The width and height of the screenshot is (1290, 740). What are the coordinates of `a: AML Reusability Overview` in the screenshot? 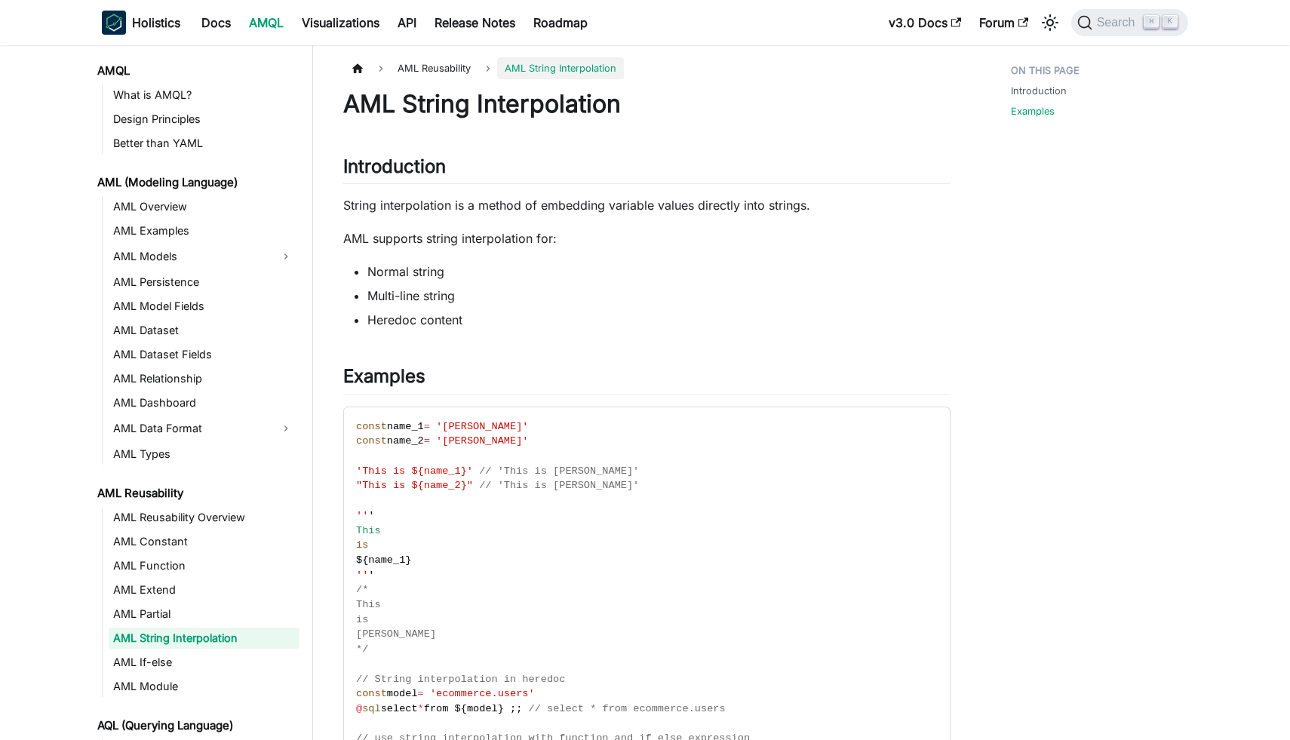 It's located at (204, 518).